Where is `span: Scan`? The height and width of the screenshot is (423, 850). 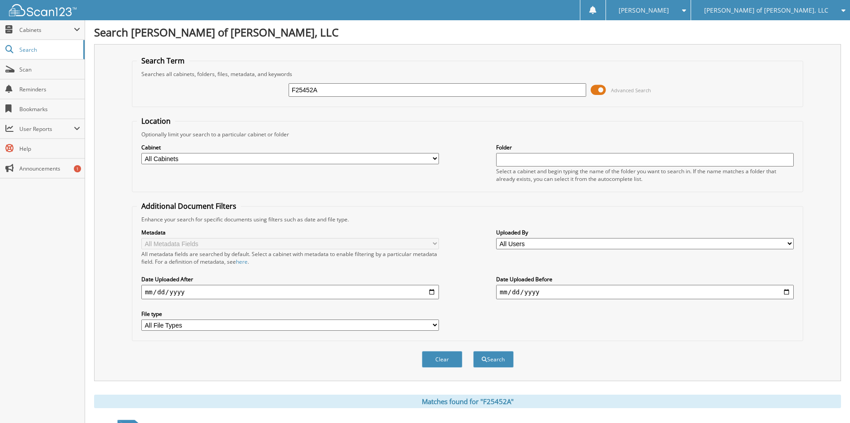
span: Scan is located at coordinates (50, 69).